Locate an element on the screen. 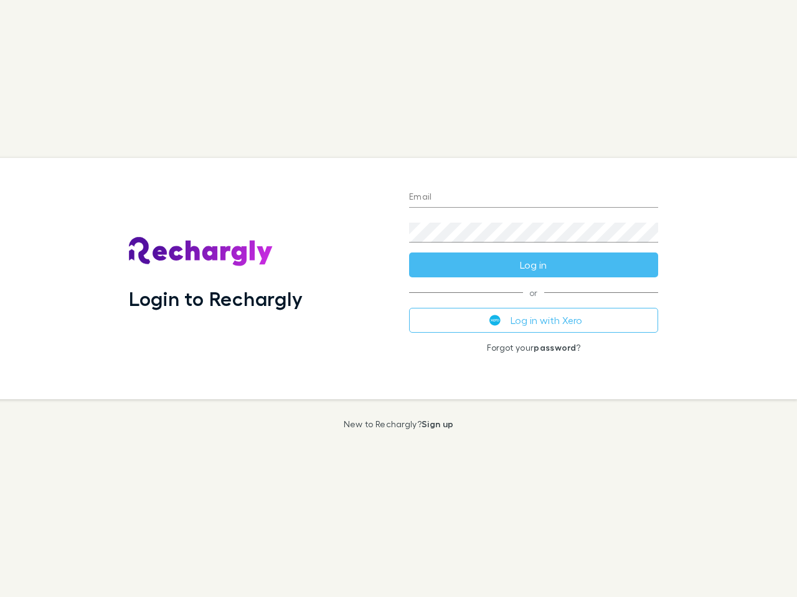 This screenshot has width=797, height=597. button: Log in is located at coordinates (533, 265).